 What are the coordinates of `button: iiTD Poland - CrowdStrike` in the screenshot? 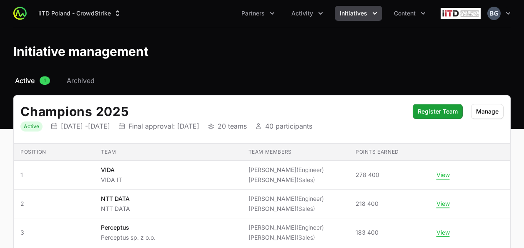 It's located at (80, 13).